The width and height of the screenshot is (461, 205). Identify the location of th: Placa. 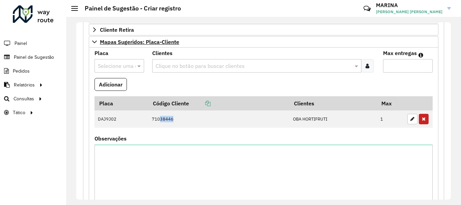
(121, 103).